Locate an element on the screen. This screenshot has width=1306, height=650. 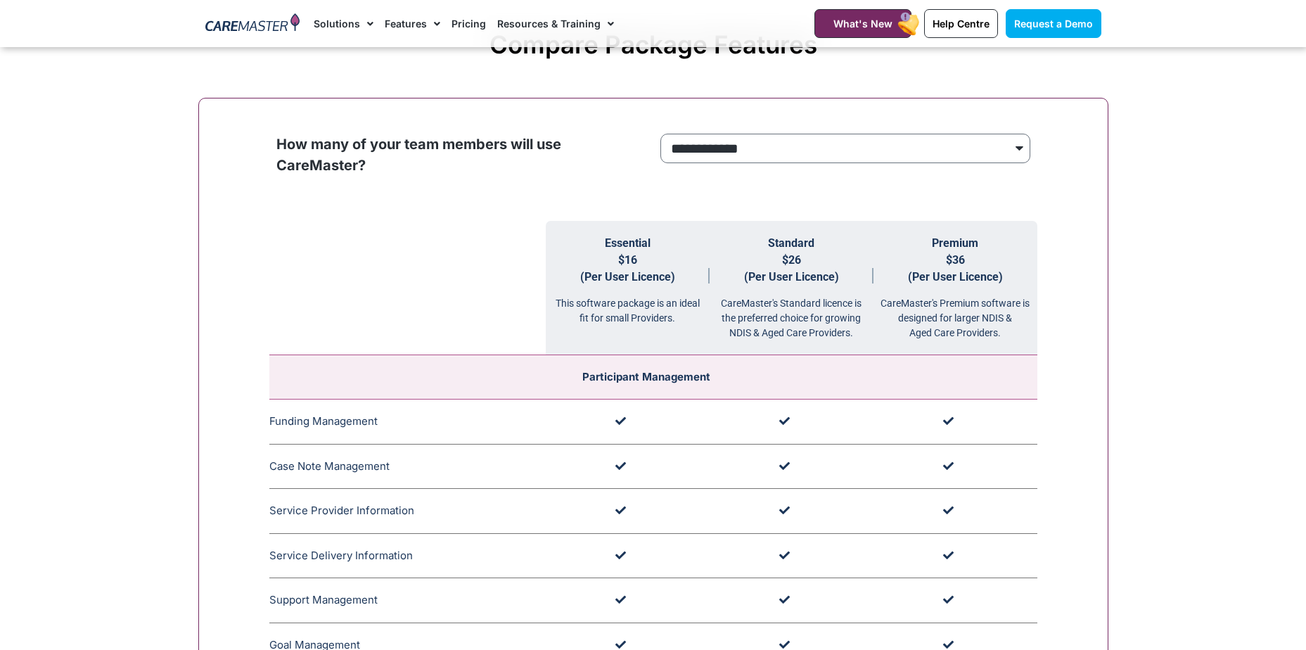
td: Service Provider Information is located at coordinates (407, 511).